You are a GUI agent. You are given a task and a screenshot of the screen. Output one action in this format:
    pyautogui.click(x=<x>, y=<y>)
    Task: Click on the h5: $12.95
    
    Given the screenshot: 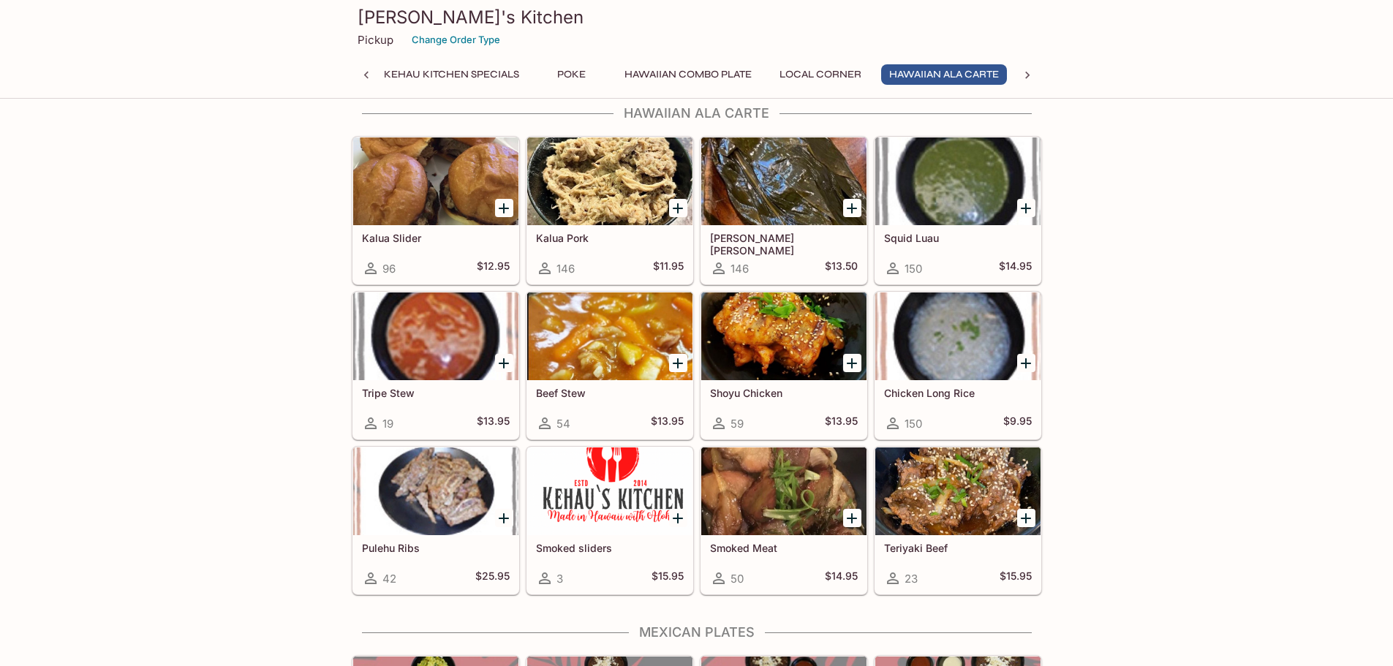 What is the action you would take?
    pyautogui.click(x=493, y=268)
    